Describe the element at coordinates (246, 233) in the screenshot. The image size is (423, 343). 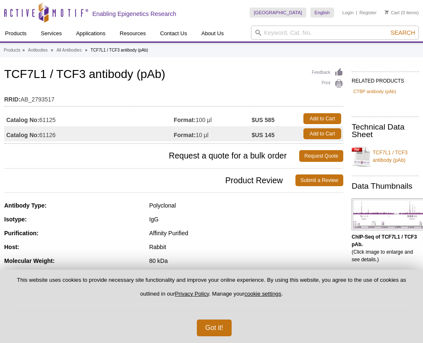
I see `div: Affinity Purified` at that location.